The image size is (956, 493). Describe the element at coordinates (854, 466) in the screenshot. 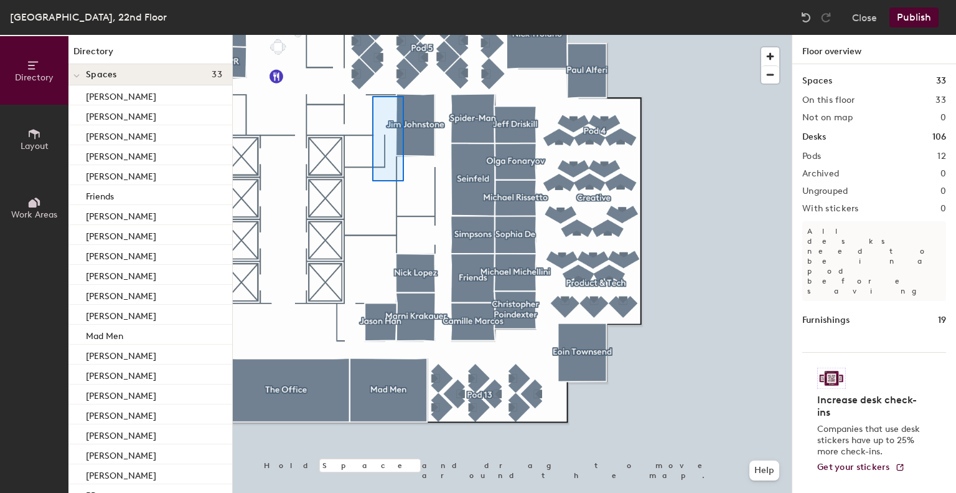

I see `span: Get your stickers` at that location.